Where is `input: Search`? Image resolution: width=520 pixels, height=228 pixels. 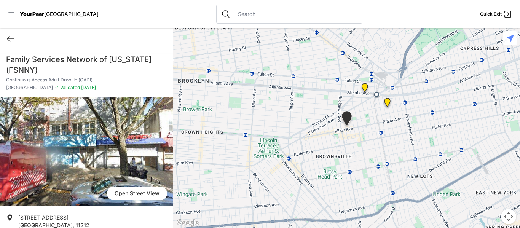 input: Search is located at coordinates (295, 14).